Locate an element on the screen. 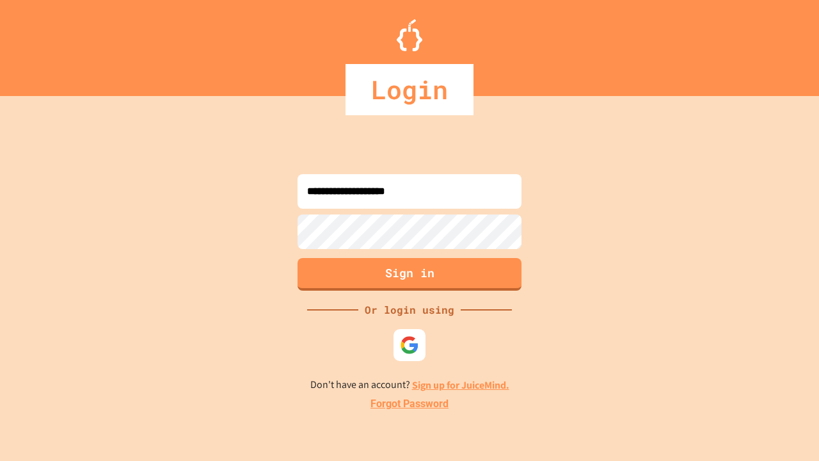  p: Don't have an account? is located at coordinates (409, 384).